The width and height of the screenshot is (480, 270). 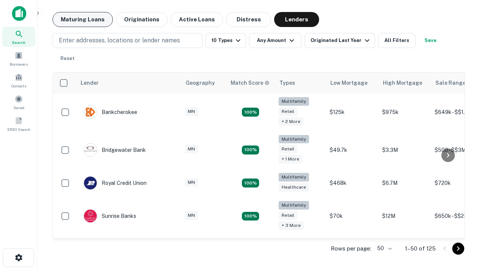 What do you see at coordinates (68, 59) in the screenshot?
I see `button: Reset` at bounding box center [68, 59].